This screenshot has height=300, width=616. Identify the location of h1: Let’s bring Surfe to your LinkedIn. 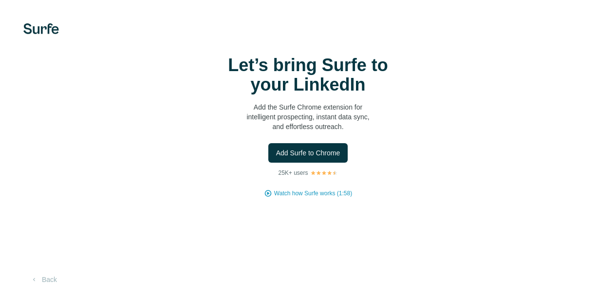
(308, 75).